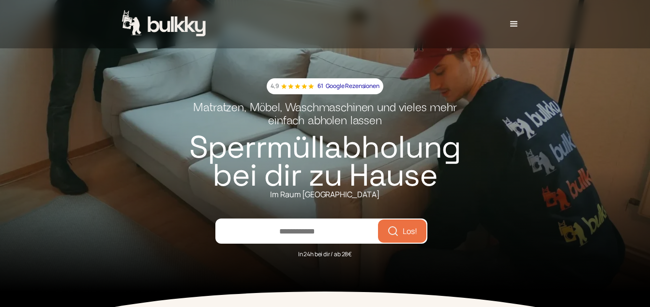 Image resolution: width=650 pixels, height=307 pixels. What do you see at coordinates (325, 161) in the screenshot?
I see `h1: Sperrmüllabholung bei dir zu Hause` at bounding box center [325, 161].